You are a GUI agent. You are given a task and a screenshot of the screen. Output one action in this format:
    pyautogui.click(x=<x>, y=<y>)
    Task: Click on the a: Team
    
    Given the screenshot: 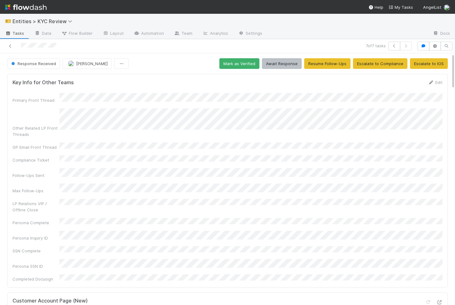 What is the action you would take?
    pyautogui.click(x=183, y=34)
    